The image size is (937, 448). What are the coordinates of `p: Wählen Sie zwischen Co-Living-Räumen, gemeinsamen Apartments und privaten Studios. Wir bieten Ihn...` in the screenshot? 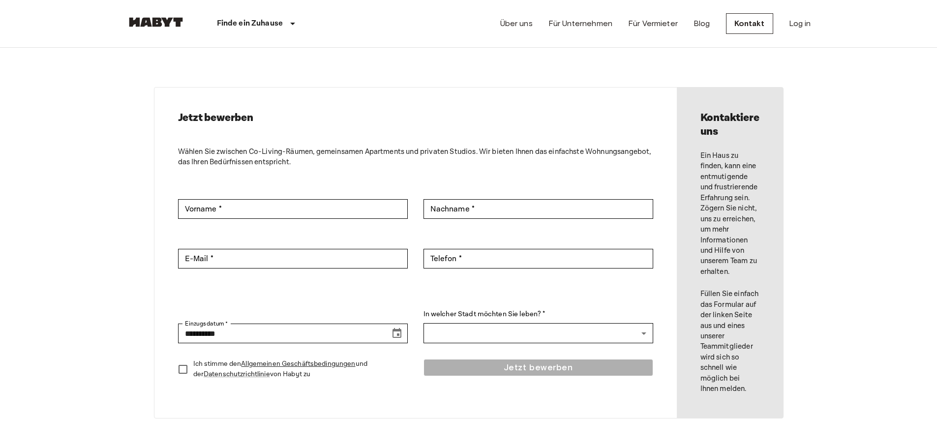 It's located at (416, 157).